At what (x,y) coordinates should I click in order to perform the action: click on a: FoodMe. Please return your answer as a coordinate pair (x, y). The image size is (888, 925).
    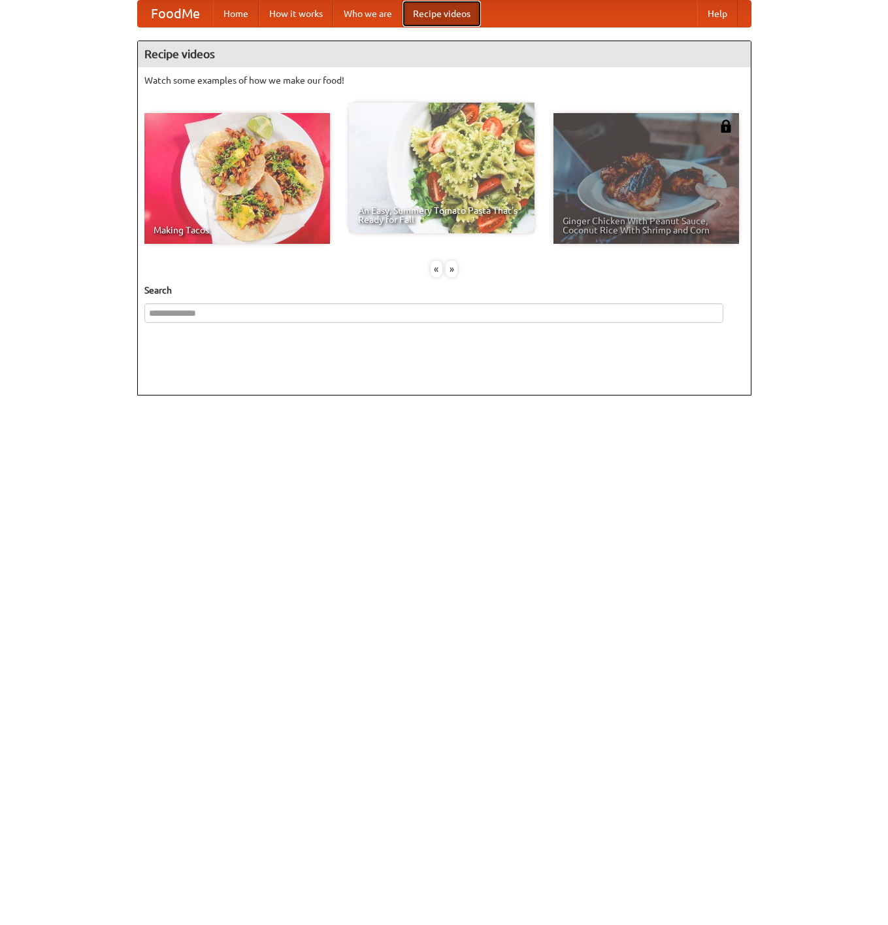
    Looking at the image, I should click on (175, 14).